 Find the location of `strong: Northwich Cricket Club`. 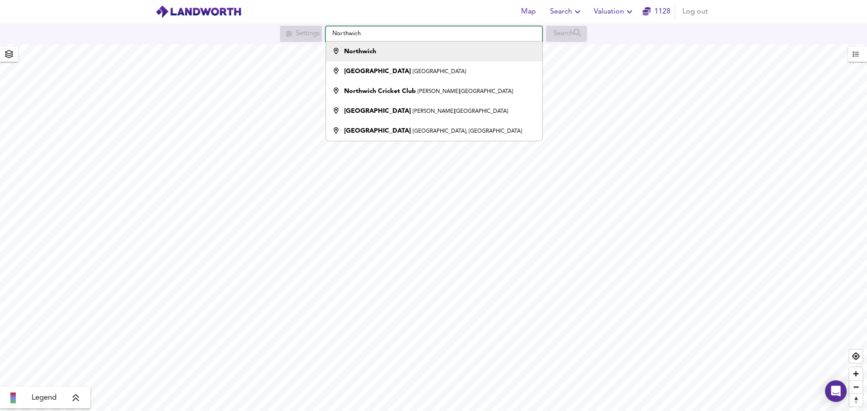

strong: Northwich Cricket Club is located at coordinates (380, 91).